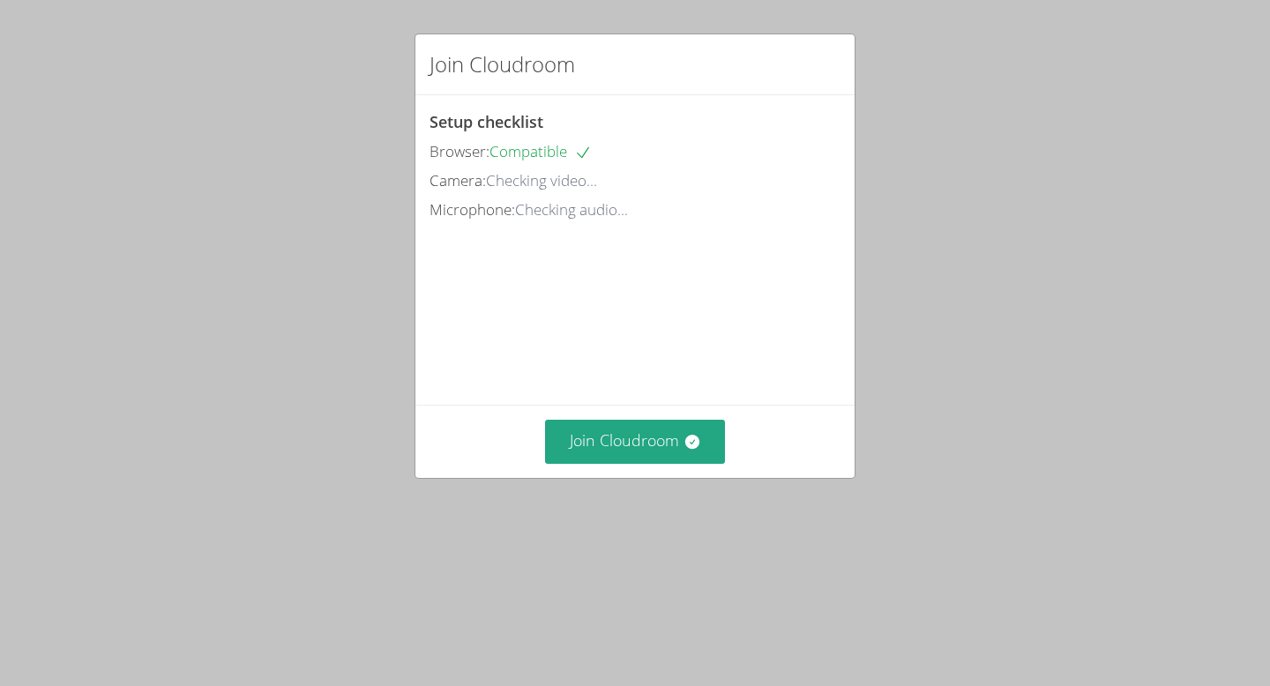  What do you see at coordinates (502, 64) in the screenshot?
I see `h2: Join Cloudroom` at bounding box center [502, 64].